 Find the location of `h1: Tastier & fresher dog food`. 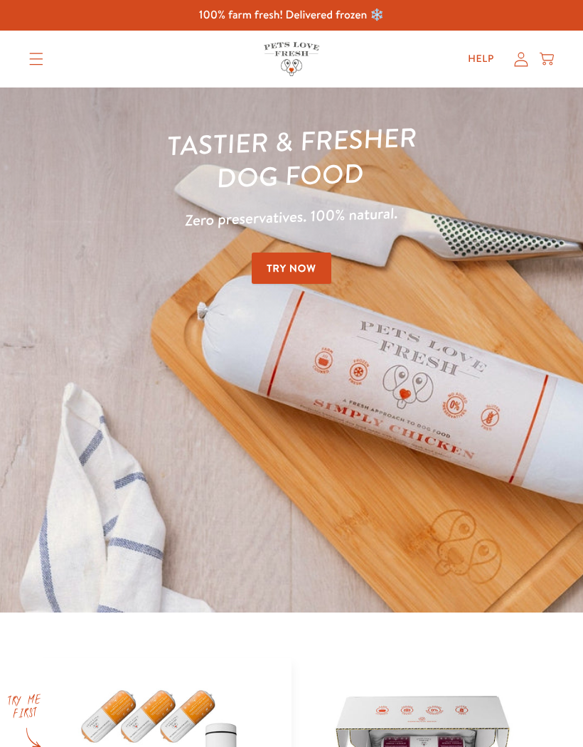

h1: Tastier & fresher dog food is located at coordinates (291, 159).